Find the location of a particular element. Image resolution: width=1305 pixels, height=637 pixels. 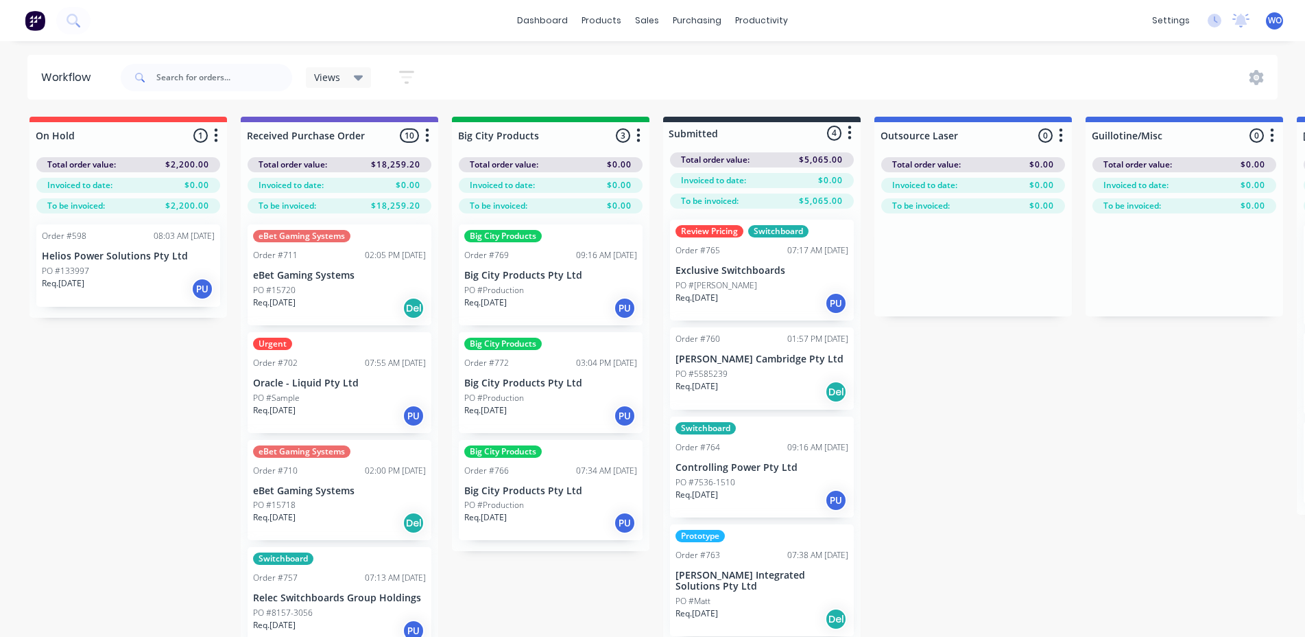

div: Order #765 is located at coordinates (698, 250).